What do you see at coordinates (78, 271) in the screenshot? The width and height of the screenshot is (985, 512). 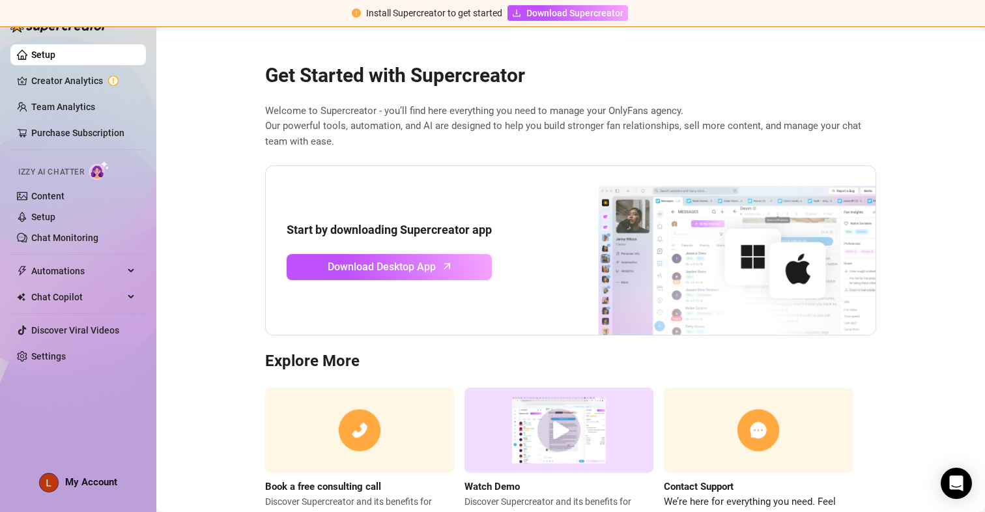 I see `span: Automations` at bounding box center [78, 271].